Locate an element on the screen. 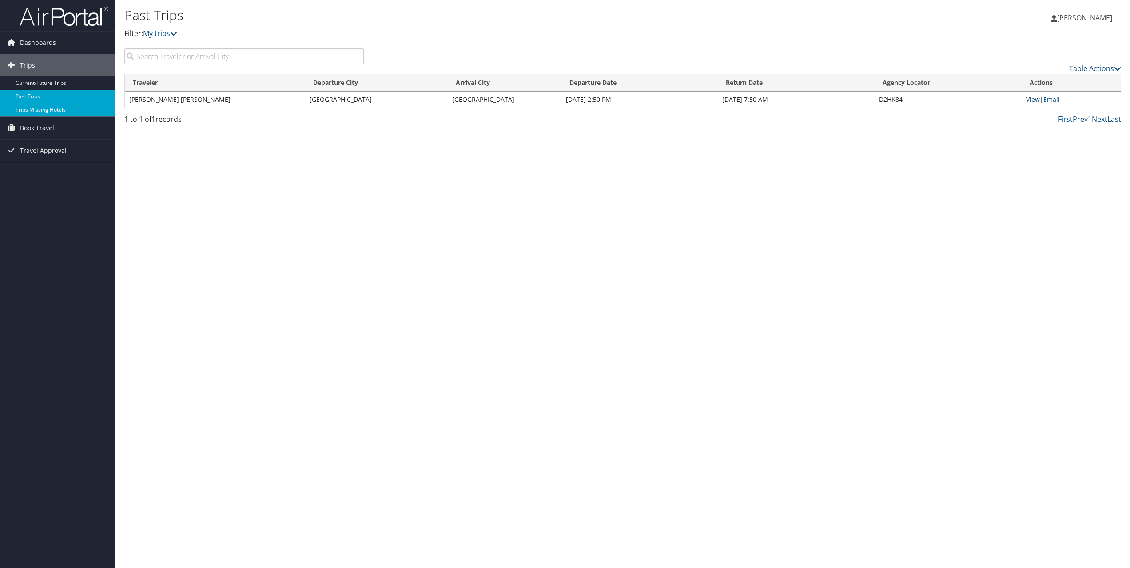 This screenshot has height=568, width=1130. a: First is located at coordinates (1065, 119).